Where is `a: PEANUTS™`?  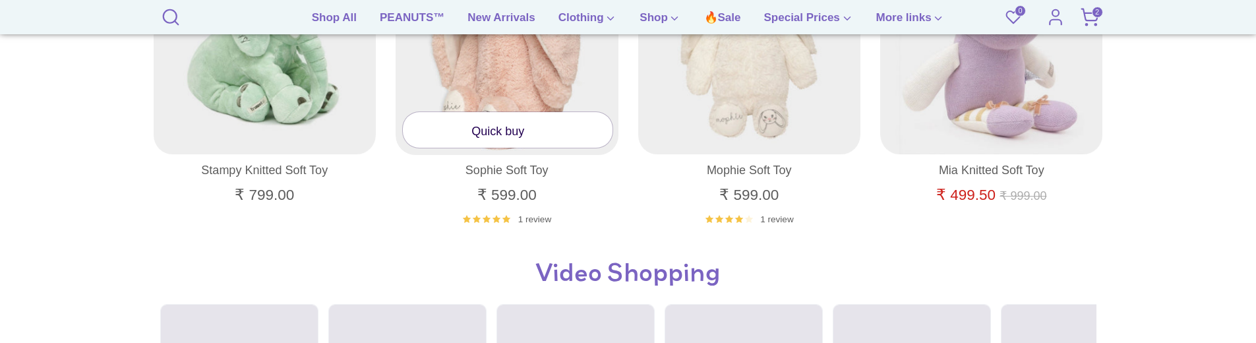
a: PEANUTS™ is located at coordinates (412, 22).